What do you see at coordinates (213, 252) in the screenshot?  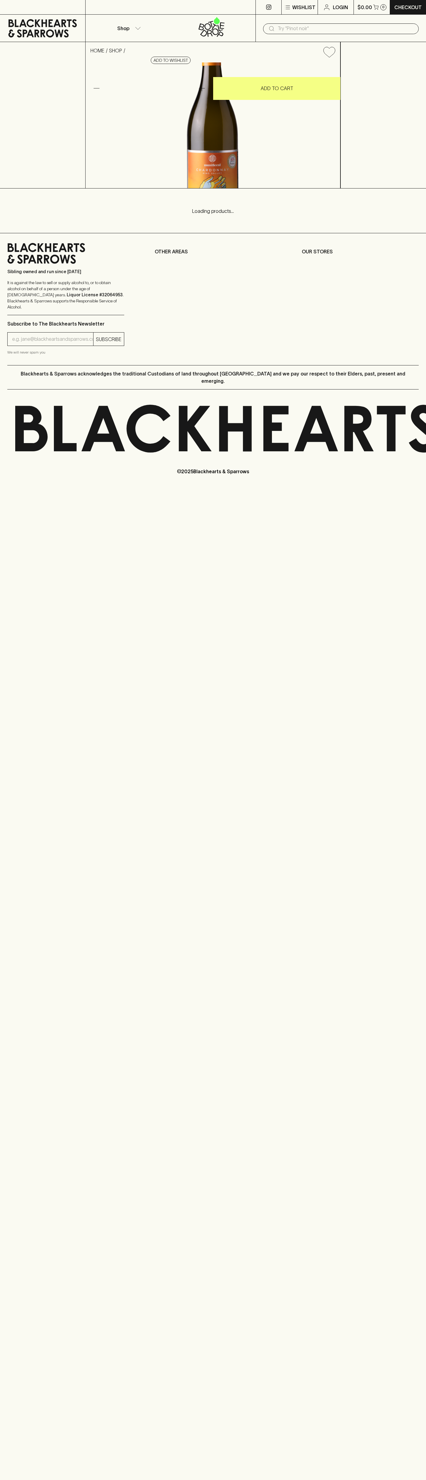 I see `p: OTHER AREAS` at bounding box center [213, 252].